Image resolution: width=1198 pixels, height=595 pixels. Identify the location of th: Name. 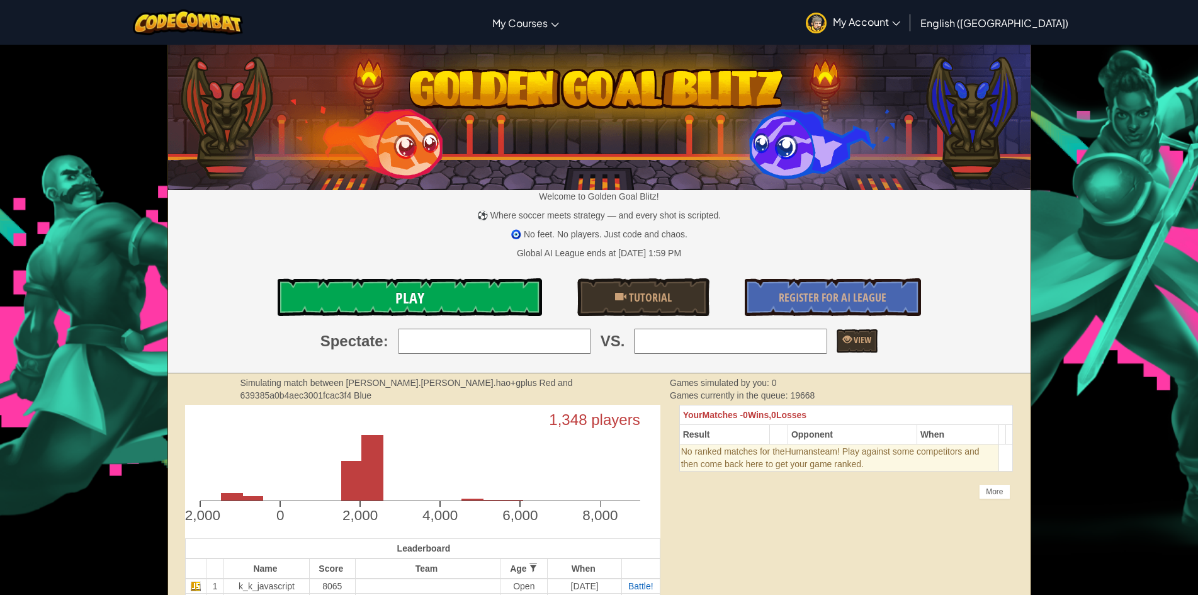
(267, 569).